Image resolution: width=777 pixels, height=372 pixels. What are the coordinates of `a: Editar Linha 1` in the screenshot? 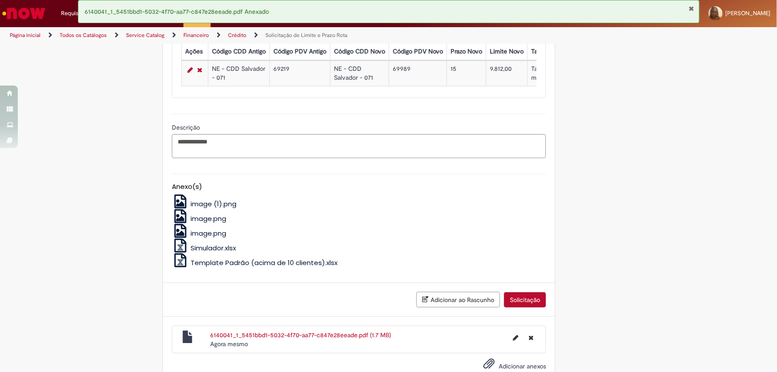 It's located at (190, 70).